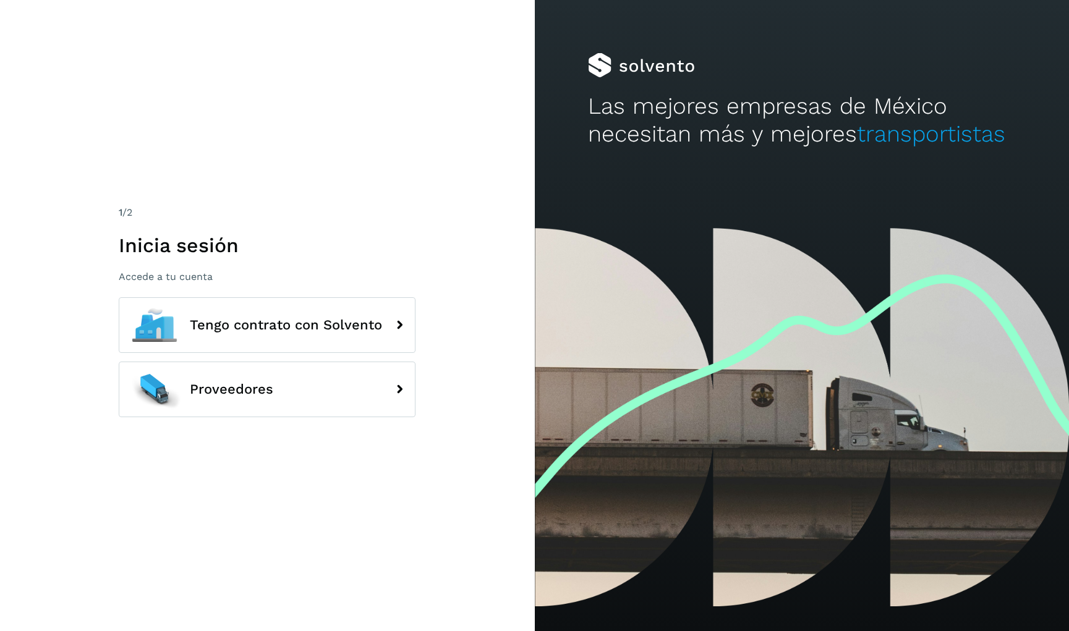 This screenshot has width=1069, height=631. I want to click on button: Tengo contrato con Solvento, so click(267, 325).